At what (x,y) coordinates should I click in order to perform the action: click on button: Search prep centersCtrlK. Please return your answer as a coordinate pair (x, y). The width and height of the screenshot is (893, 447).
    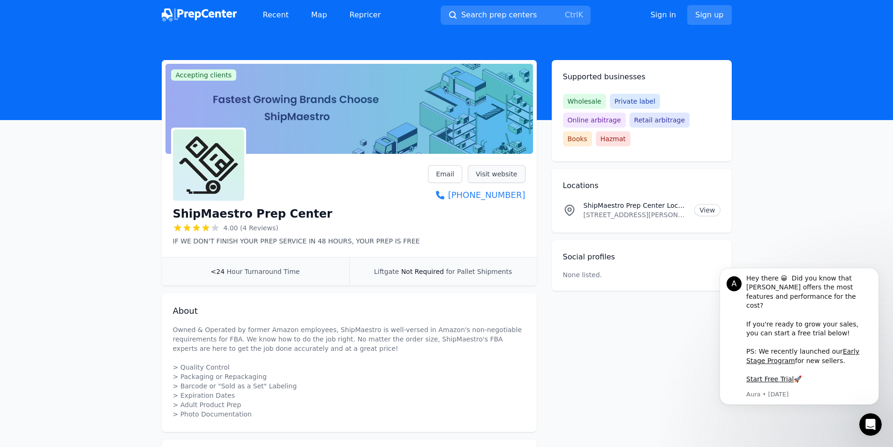
    Looking at the image, I should click on (516, 15).